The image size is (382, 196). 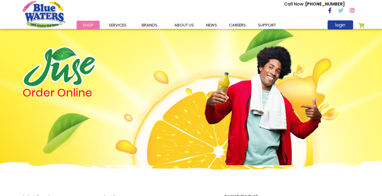 What do you see at coordinates (263, 100) in the screenshot?
I see `img: man.png` at bounding box center [263, 100].